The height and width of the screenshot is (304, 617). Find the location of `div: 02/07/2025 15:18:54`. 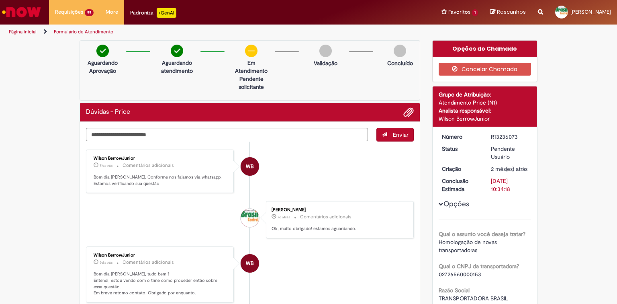

div: 02/07/2025 15:18:54 is located at coordinates (509, 169).